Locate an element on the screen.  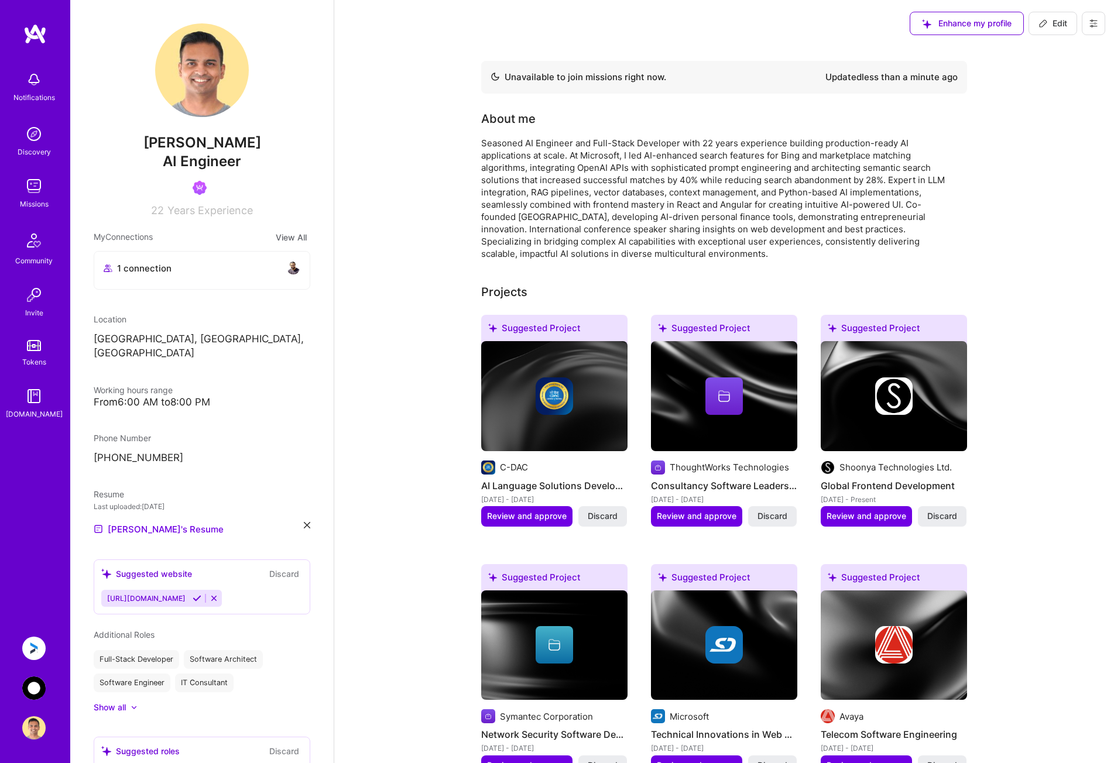
img: tokens is located at coordinates (34, 345).